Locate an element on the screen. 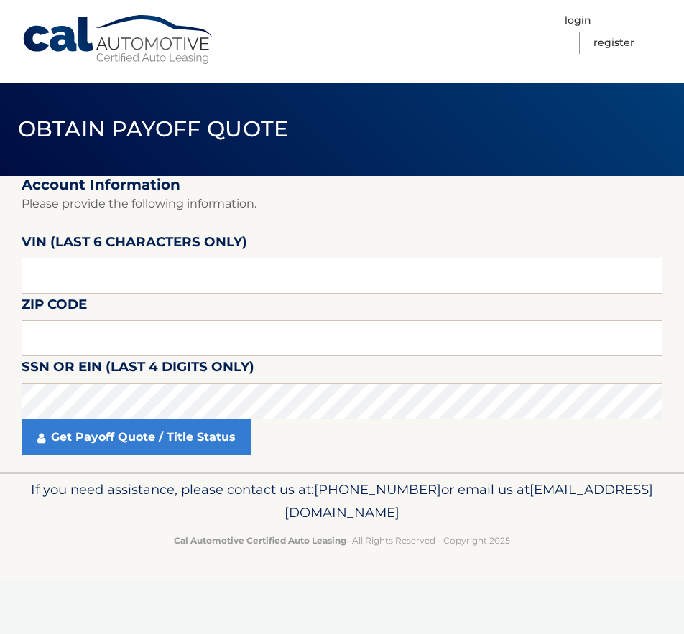 This screenshot has height=634, width=684. p: Please provide the following information. is located at coordinates (342, 204).